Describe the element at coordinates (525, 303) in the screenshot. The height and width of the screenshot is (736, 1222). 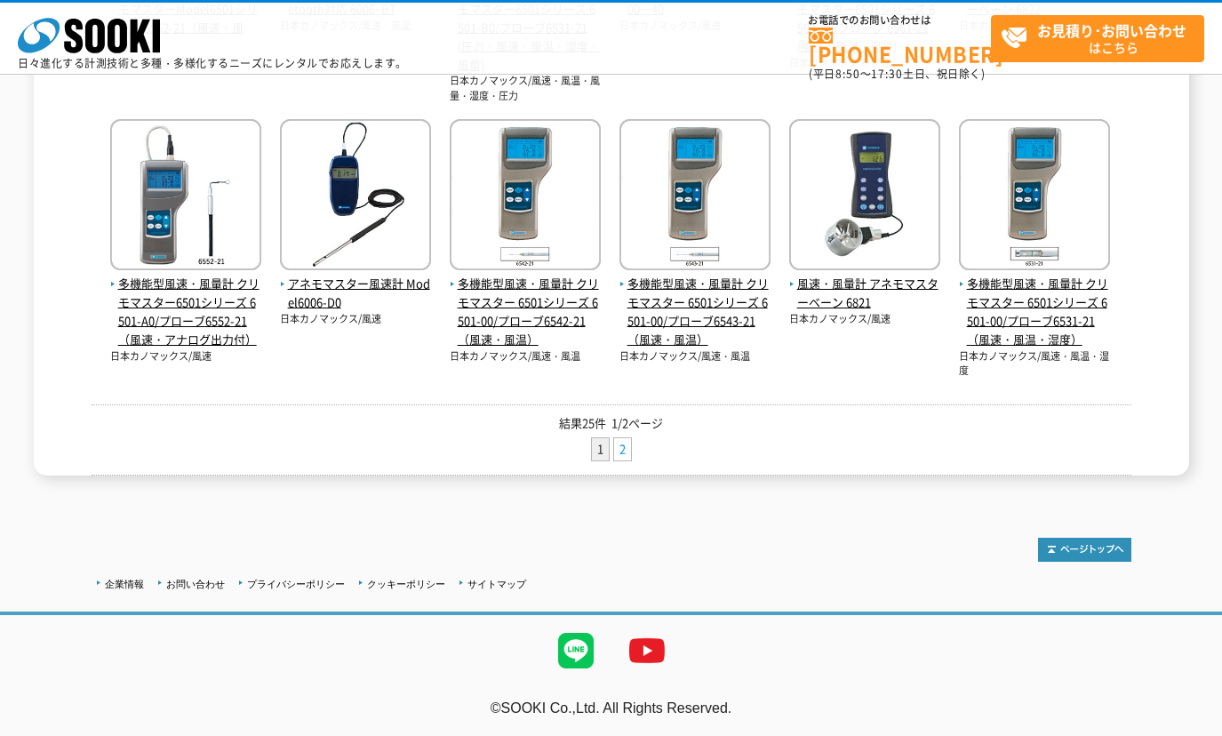
I see `a: 多機能型風速・風量計 クリモマスター 6501シリーズ 6501-00/プローブ6542-21（風速・風温）` at that location.